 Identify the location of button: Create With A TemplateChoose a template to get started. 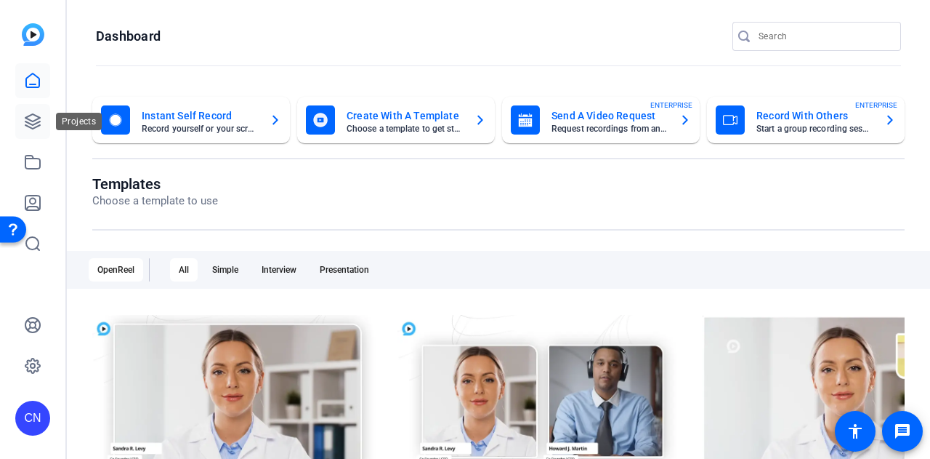
(396, 120).